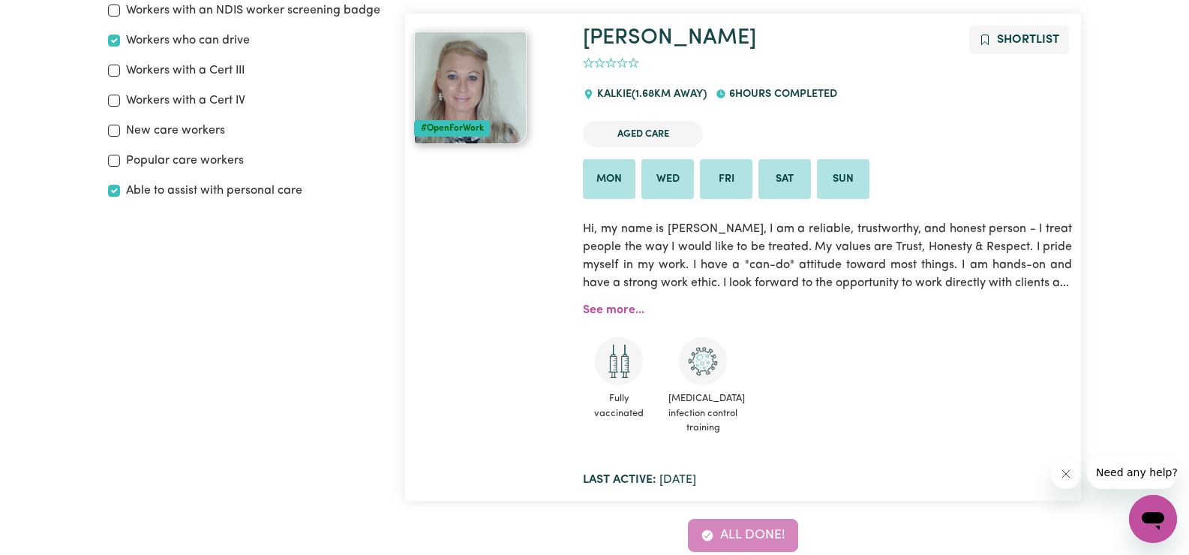  Describe the element at coordinates (185, 161) in the screenshot. I see `label: Popular care workers` at that location.